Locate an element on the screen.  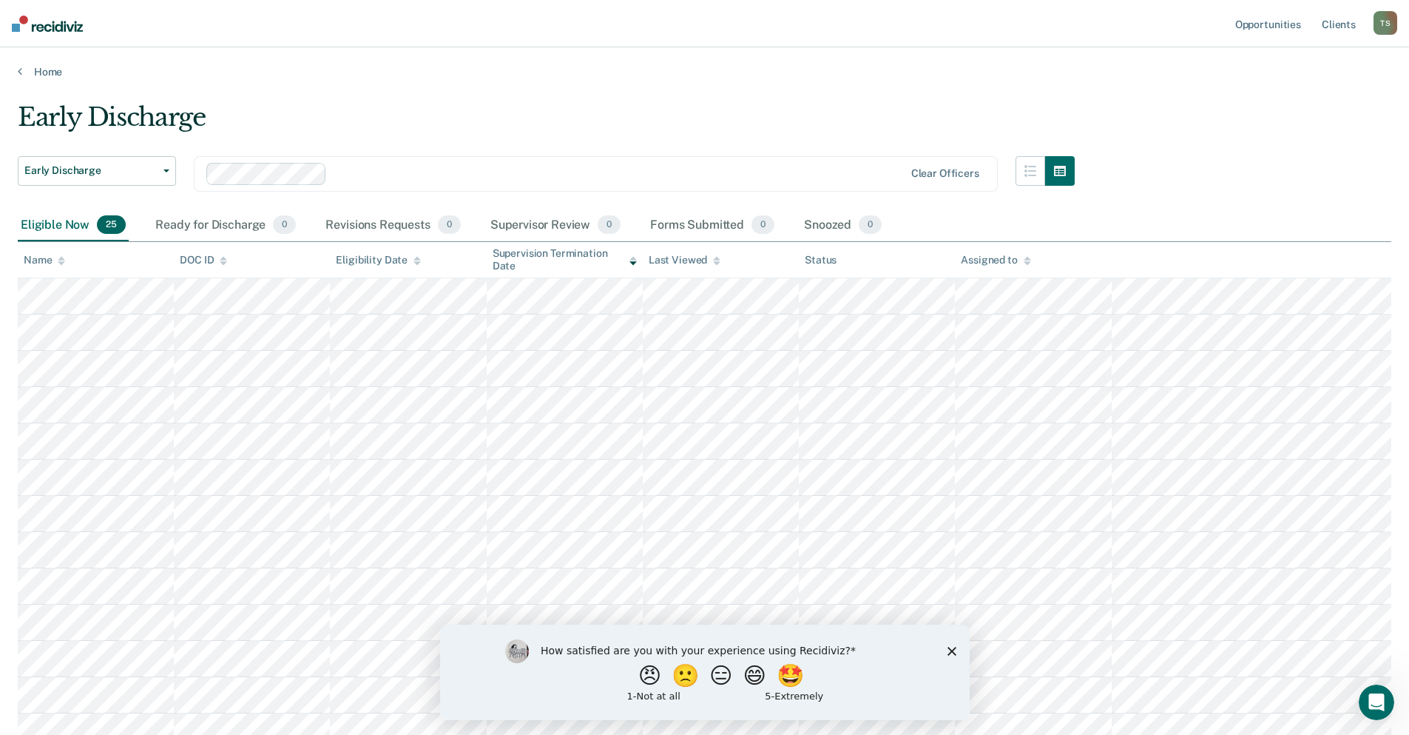
div: Status is located at coordinates (821, 260).